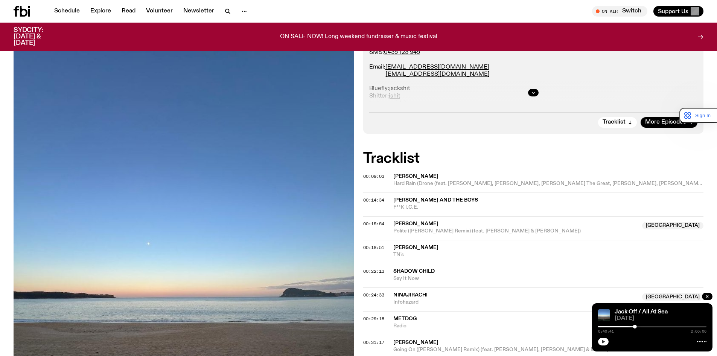 This screenshot has width=717, height=356. What do you see at coordinates (617, 122) in the screenshot?
I see `button: Tracklist` at bounding box center [617, 122].